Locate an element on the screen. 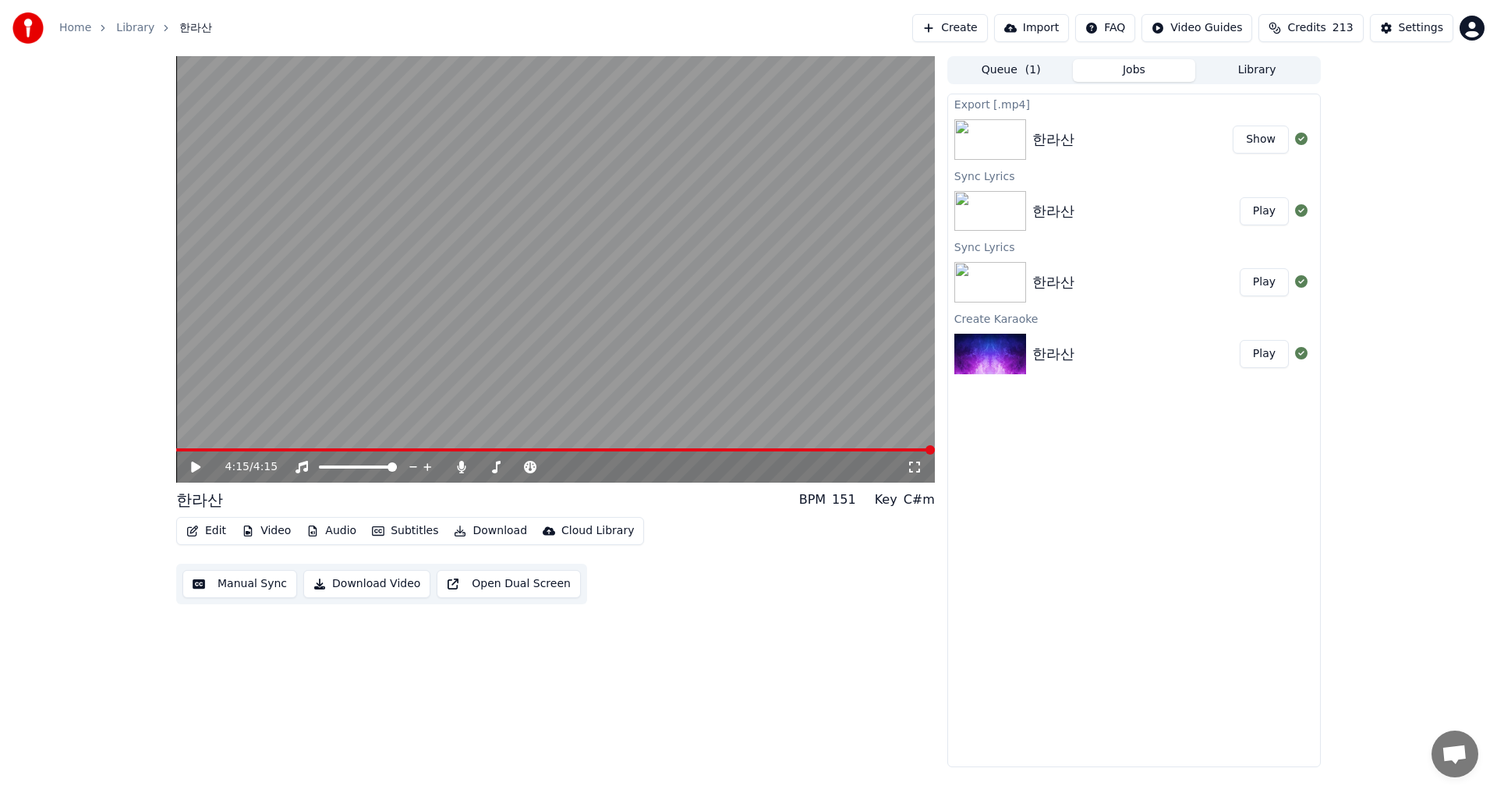 This screenshot has width=1497, height=793. button: Import is located at coordinates (1031, 28).